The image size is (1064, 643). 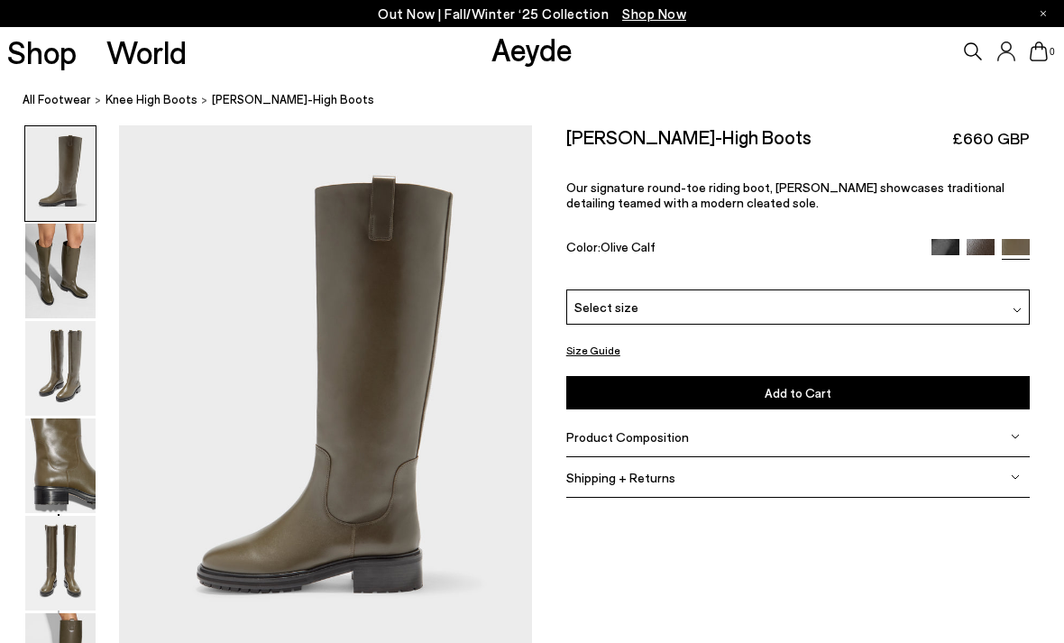 I want to click on span: Navigate to /collections/new-in, so click(x=654, y=14).